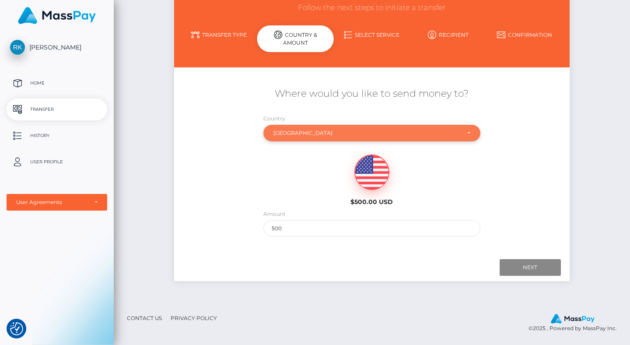  Describe the element at coordinates (17, 328) in the screenshot. I see `img: Revisit consent button` at that location.